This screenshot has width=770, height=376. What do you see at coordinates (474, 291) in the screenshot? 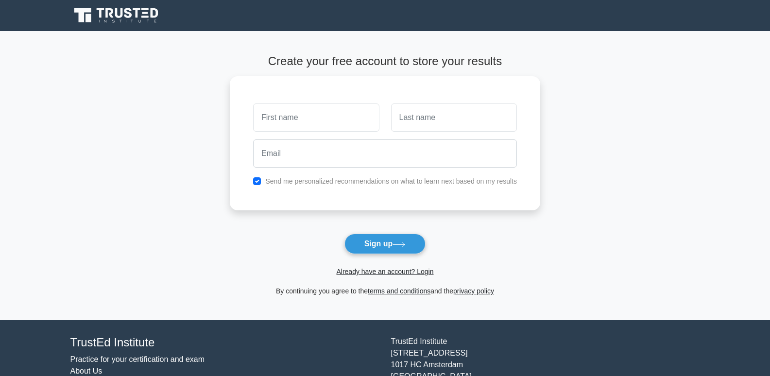
I see `a: privacy policy` at bounding box center [474, 291].